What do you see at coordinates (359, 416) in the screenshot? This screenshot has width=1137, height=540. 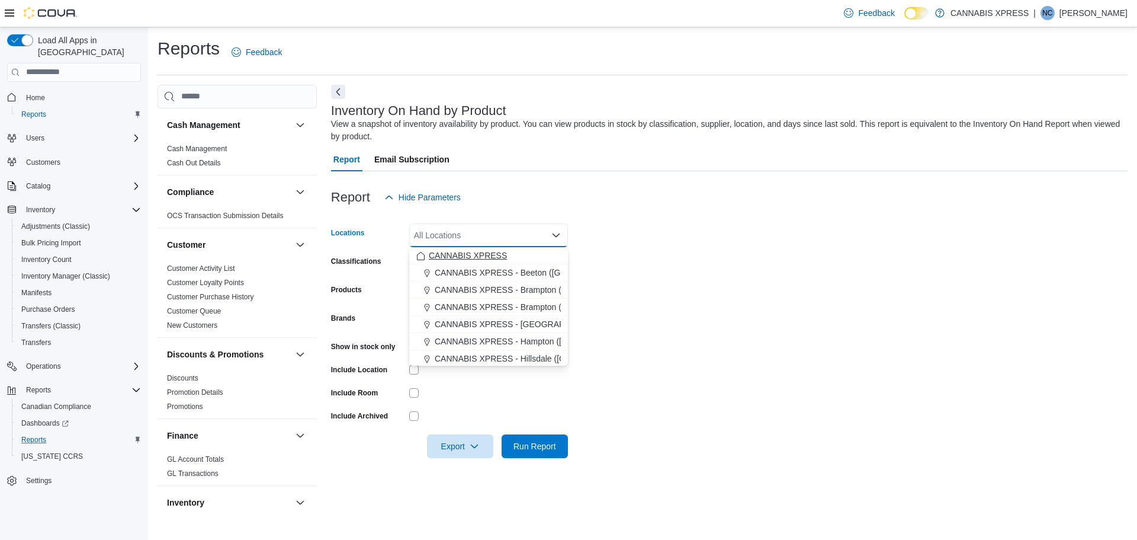 I see `label: Include Archived` at bounding box center [359, 416].